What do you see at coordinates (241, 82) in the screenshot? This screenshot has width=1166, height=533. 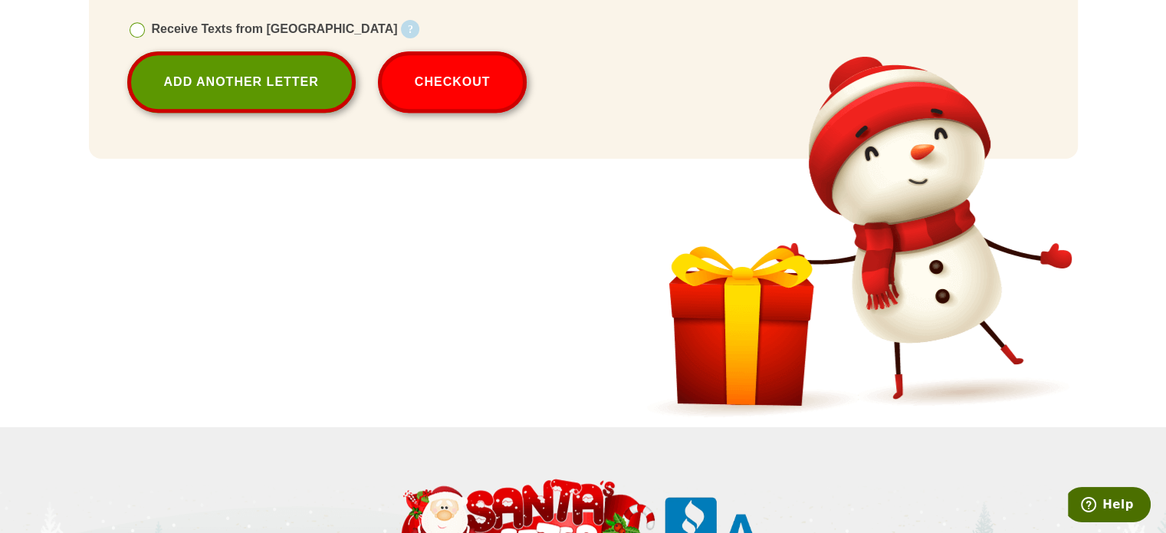 I see `a: Add Another Letter` at bounding box center [241, 82].